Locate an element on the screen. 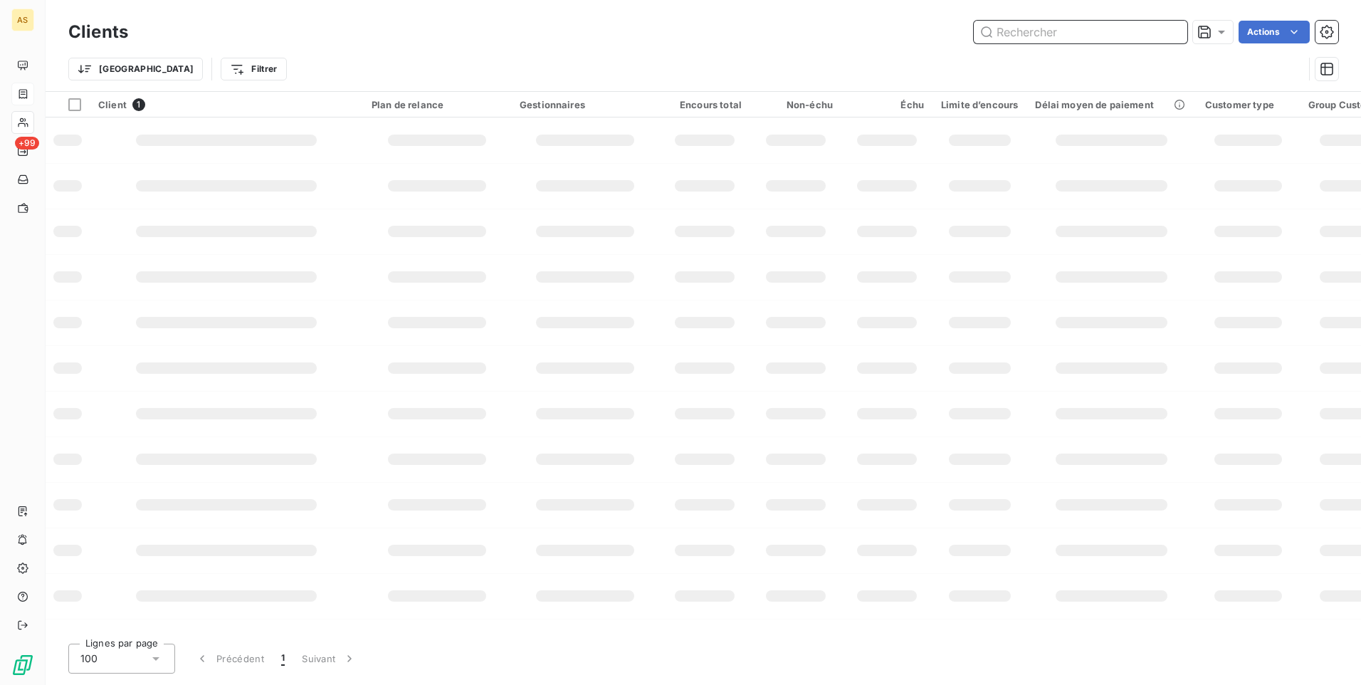  div: Non-échu is located at coordinates (796, 105).